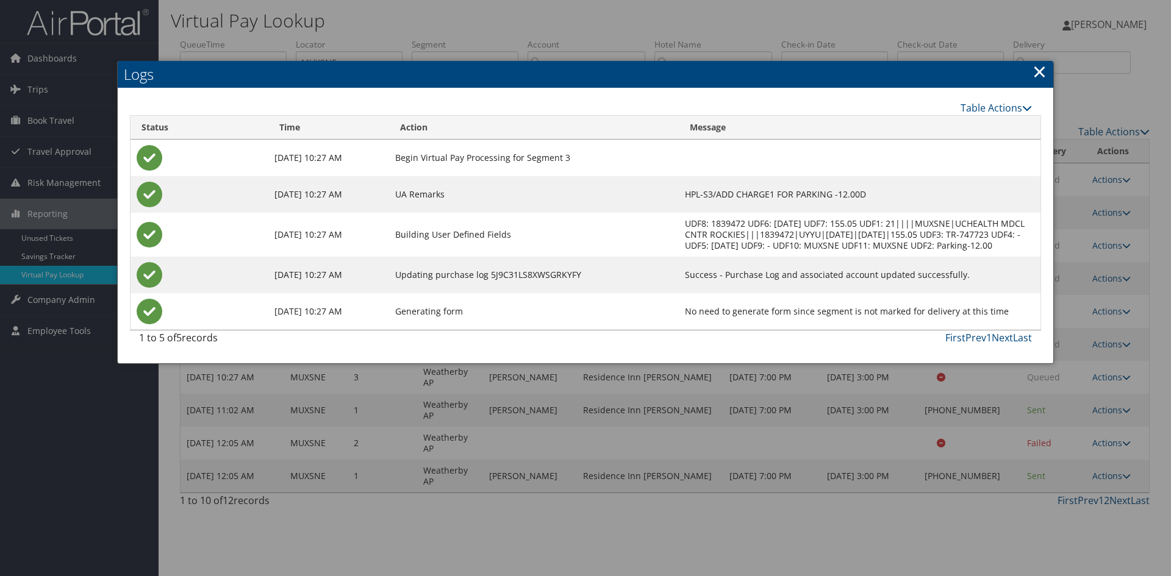  What do you see at coordinates (859, 195) in the screenshot?
I see `td: HPL-S3/ADD CHARGE1 FOR PARKING -12.00D` at bounding box center [859, 195].